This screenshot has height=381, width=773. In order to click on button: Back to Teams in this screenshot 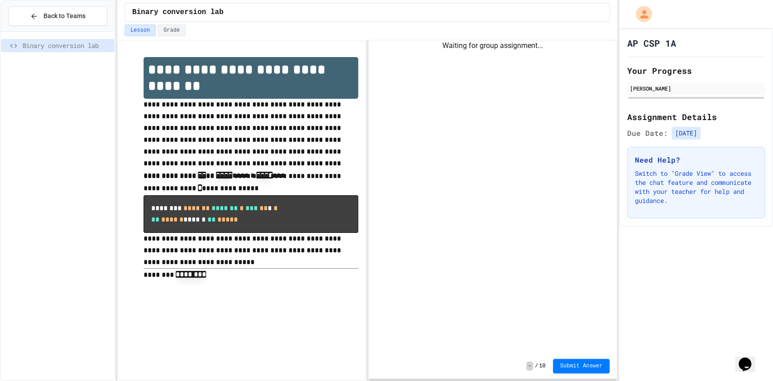, I will do `click(58, 16)`.